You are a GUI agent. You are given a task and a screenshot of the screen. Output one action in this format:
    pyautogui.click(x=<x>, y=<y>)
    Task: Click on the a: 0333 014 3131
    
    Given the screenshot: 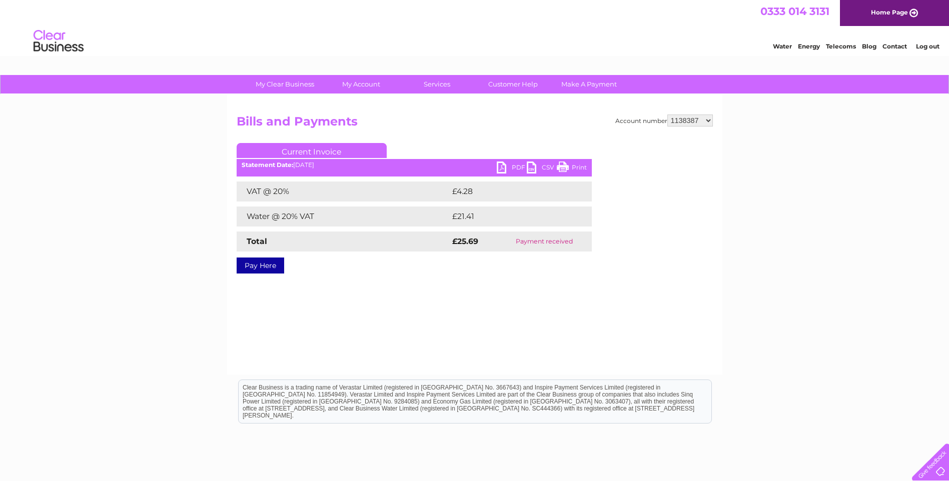 What is the action you would take?
    pyautogui.click(x=795, y=11)
    